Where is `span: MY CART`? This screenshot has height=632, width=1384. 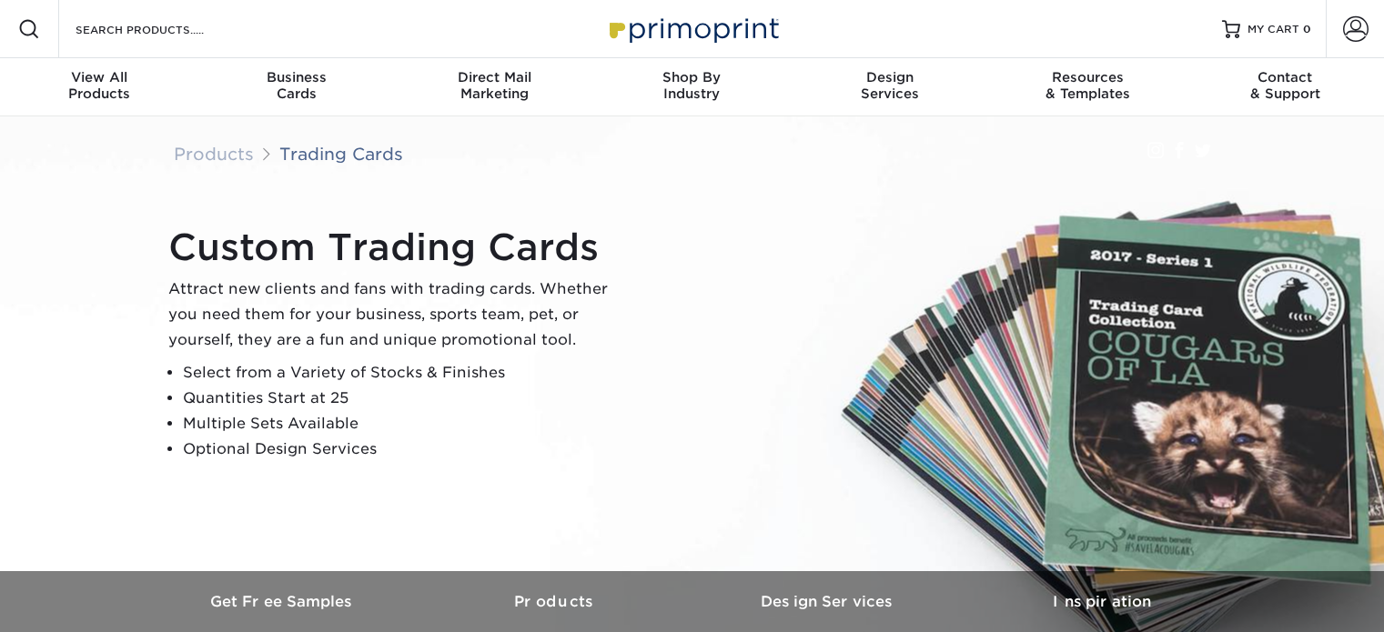 span: MY CART is located at coordinates (1273, 29).